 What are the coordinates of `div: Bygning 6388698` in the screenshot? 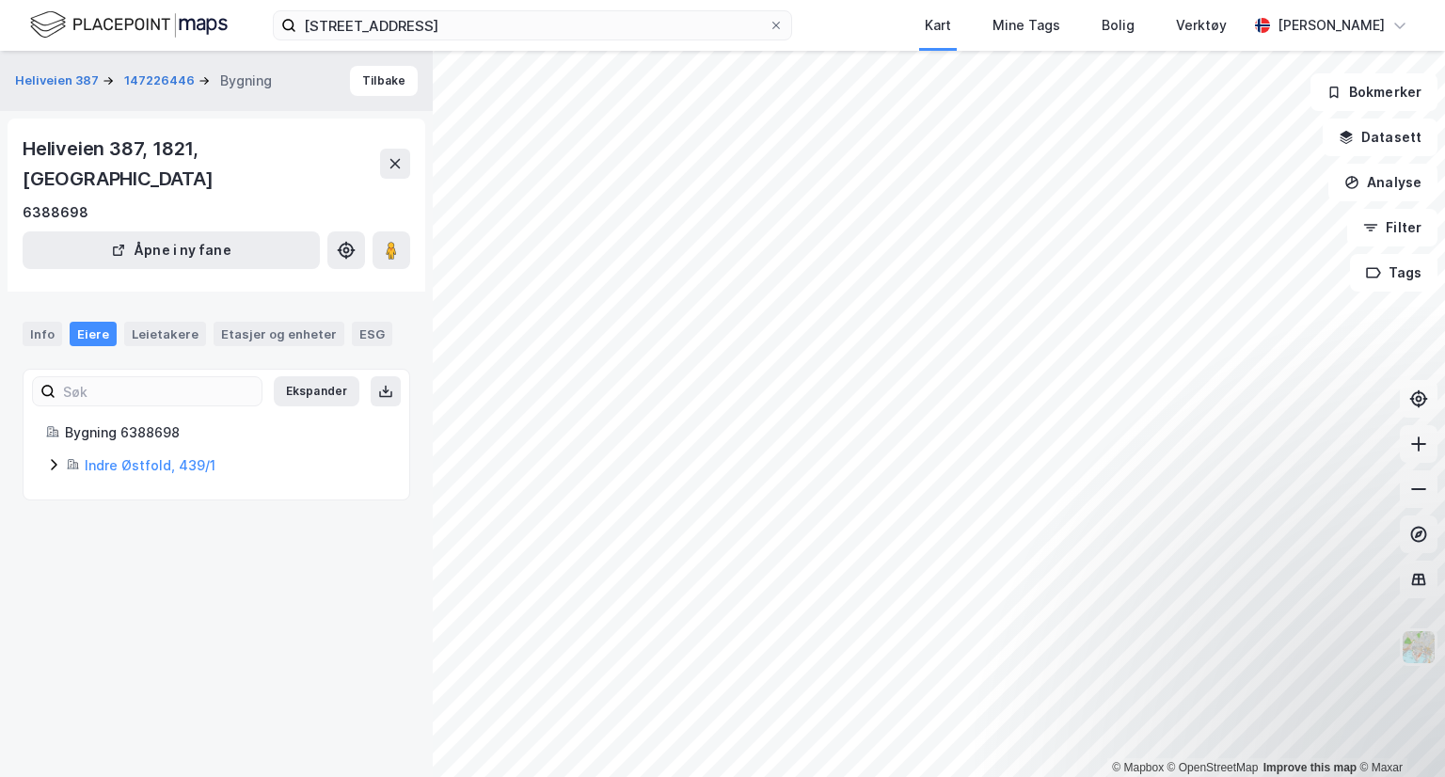 It's located at (226, 433).